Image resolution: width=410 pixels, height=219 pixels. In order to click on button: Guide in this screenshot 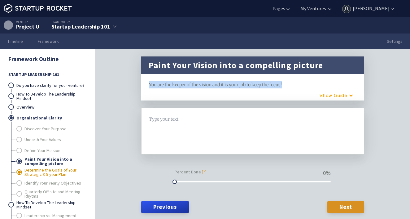, I will do `click(334, 95)`.